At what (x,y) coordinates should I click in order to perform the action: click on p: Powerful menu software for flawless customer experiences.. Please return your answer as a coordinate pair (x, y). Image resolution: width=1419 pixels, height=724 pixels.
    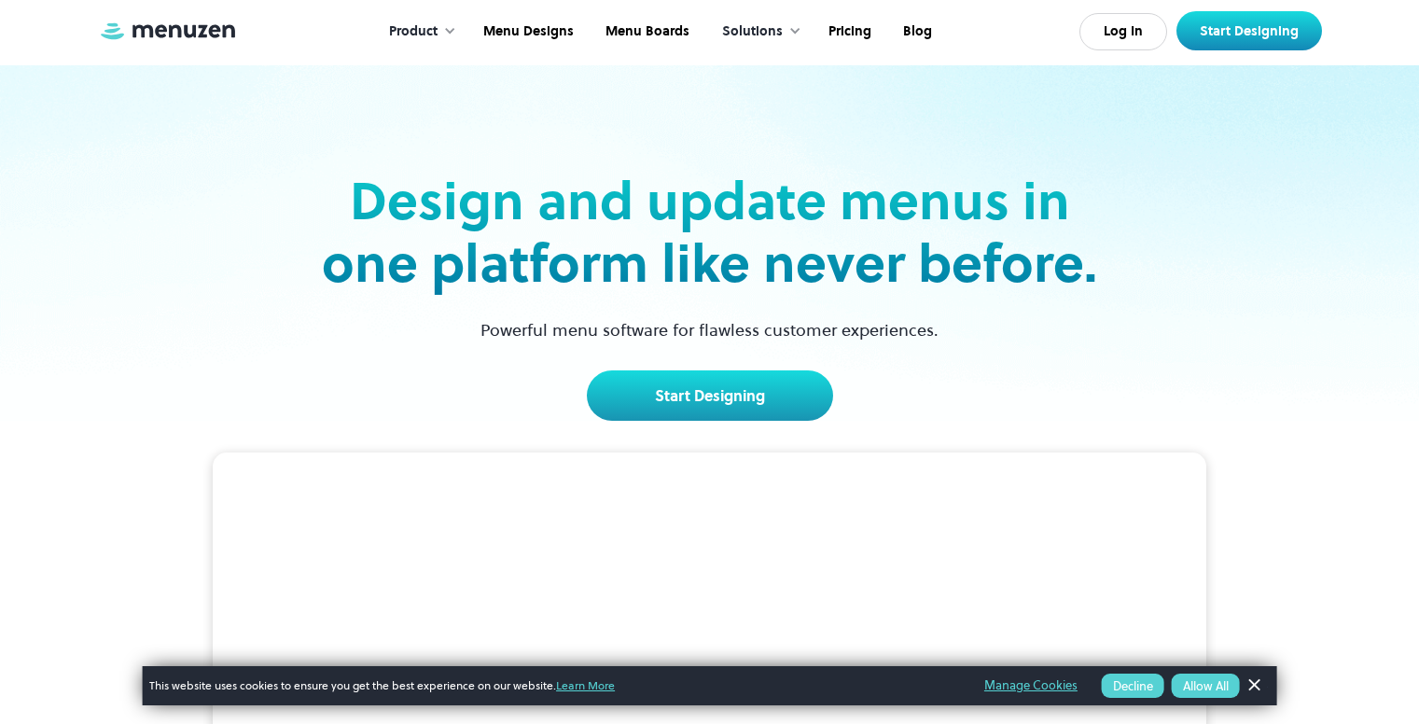
    Looking at the image, I should click on (709, 329).